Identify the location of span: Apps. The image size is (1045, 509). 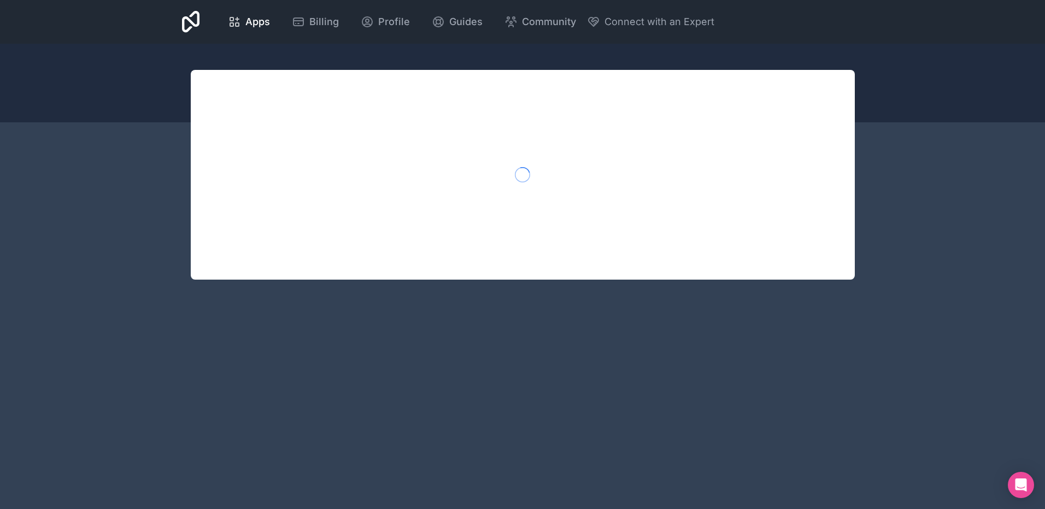
(257, 22).